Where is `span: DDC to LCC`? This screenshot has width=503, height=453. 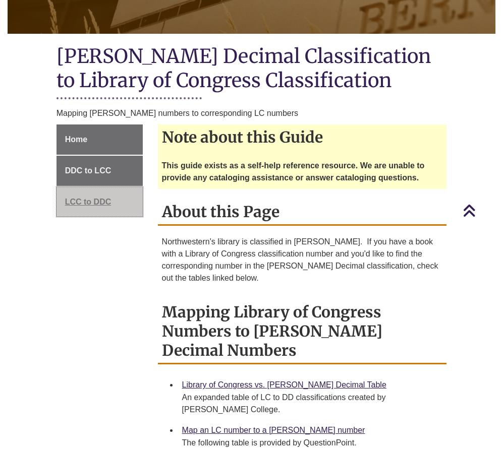 span: DDC to LCC is located at coordinates (88, 170).